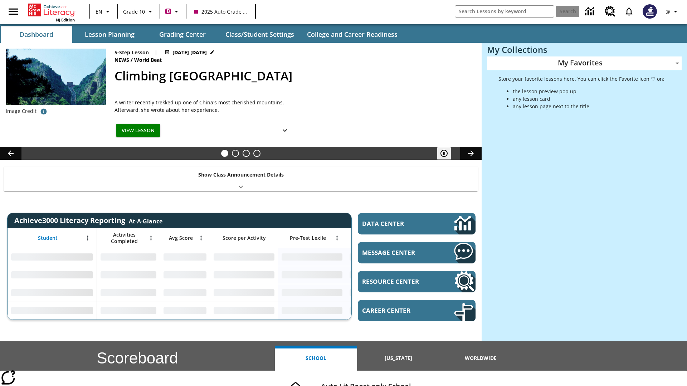 Image resolution: width=687 pixels, height=386 pixels. What do you see at coordinates (352, 34) in the screenshot?
I see `button: College and Career Readiness` at bounding box center [352, 34].